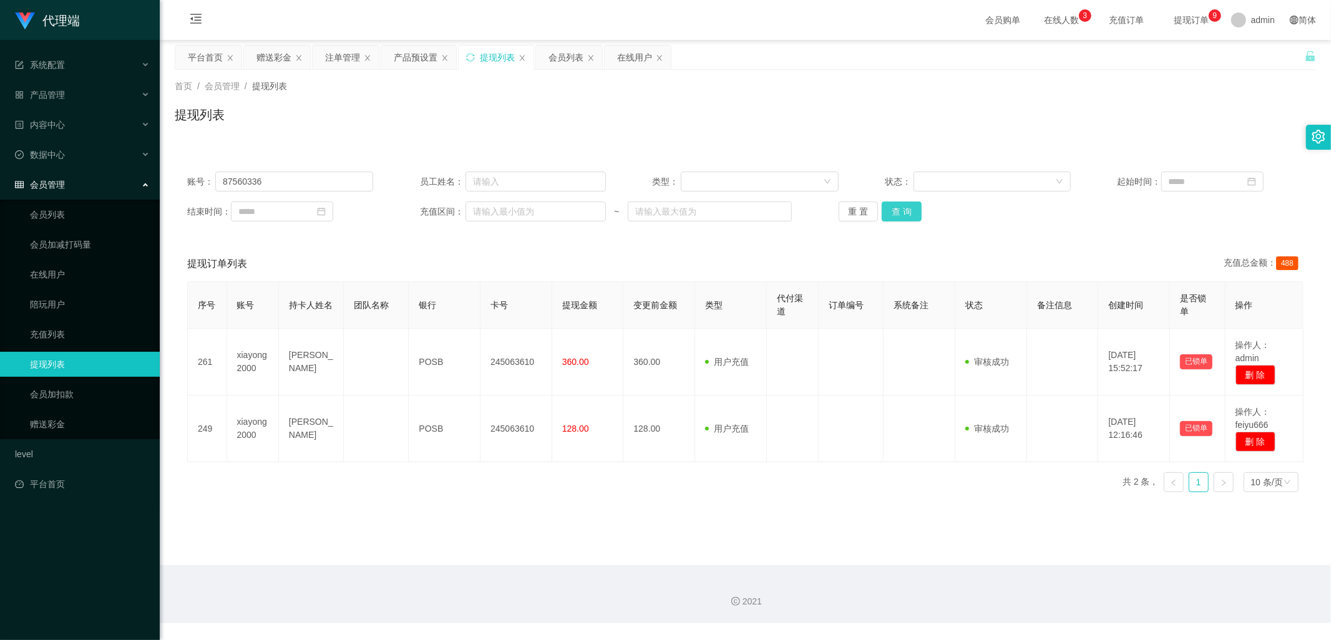 Image resolution: width=1331 pixels, height=640 pixels. What do you see at coordinates (343, 57) in the screenshot?
I see `div: 注单管理` at bounding box center [343, 57].